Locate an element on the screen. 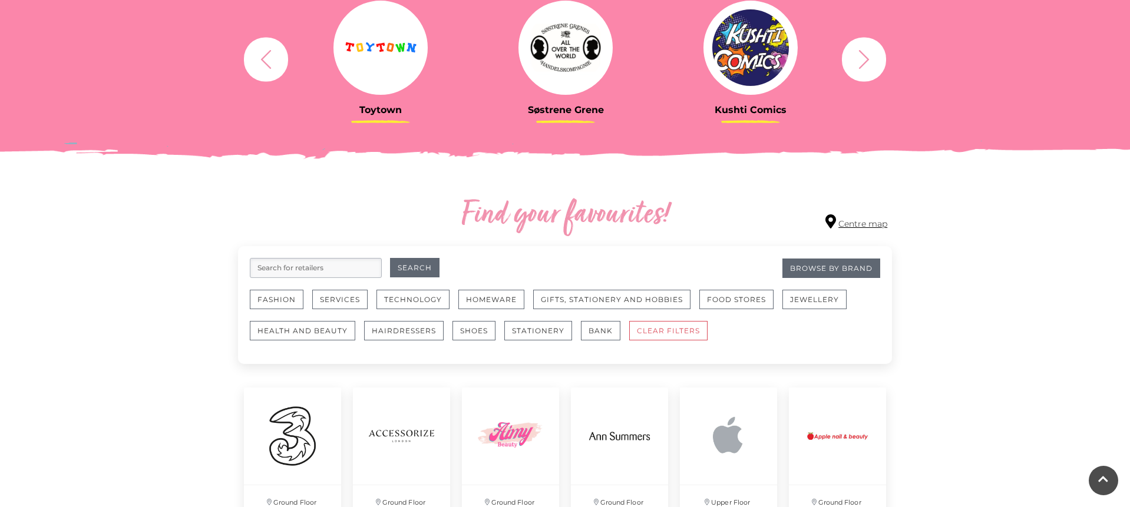 Image resolution: width=1130 pixels, height=507 pixels. a: Hairdressers is located at coordinates (408, 336).